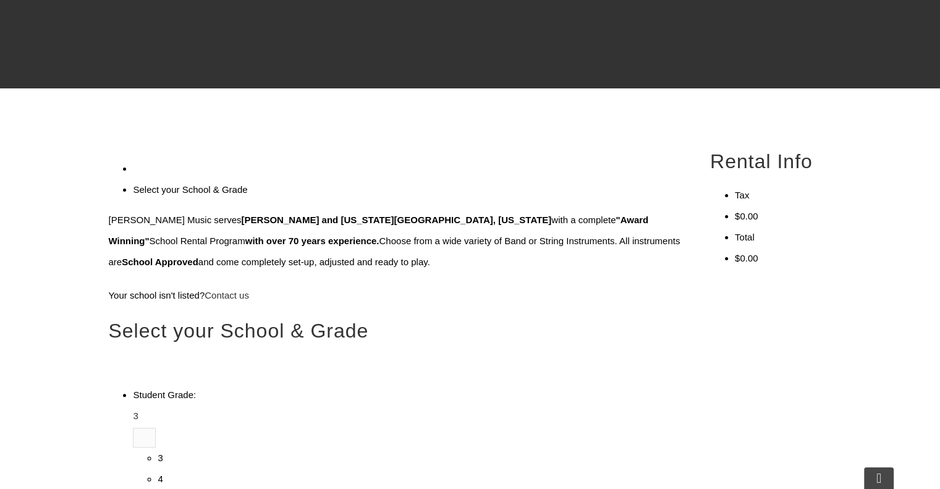  Describe the element at coordinates (783, 195) in the screenshot. I see `li: Tax` at that location.